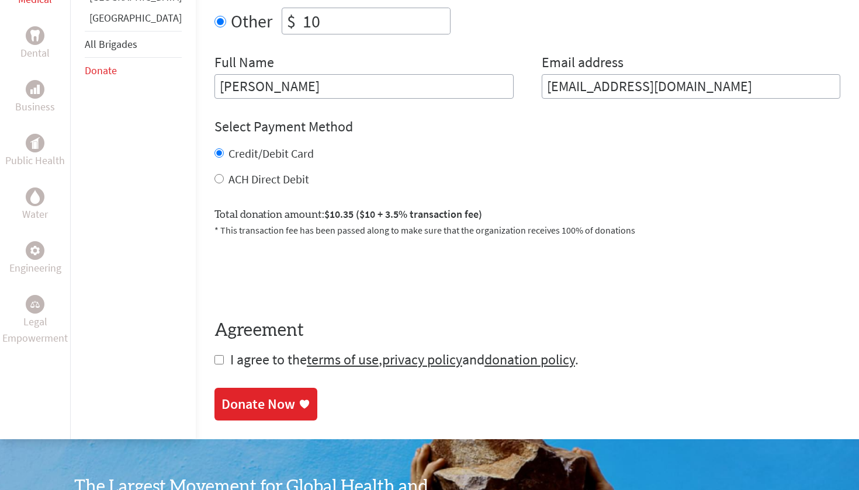 This screenshot has height=490, width=859. Describe the element at coordinates (35, 268) in the screenshot. I see `p: Engineering` at that location.